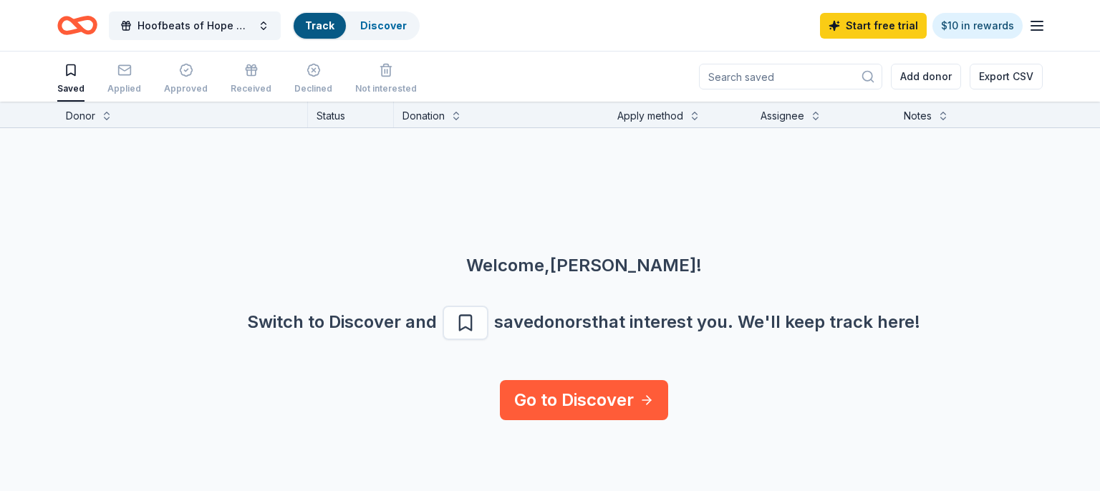  I want to click on div: Received, so click(251, 89).